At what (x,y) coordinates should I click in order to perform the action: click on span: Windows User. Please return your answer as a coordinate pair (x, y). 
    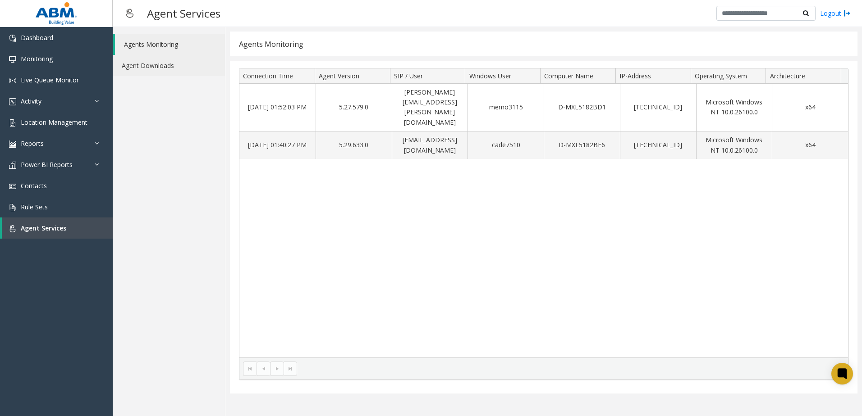
    Looking at the image, I should click on (490, 76).